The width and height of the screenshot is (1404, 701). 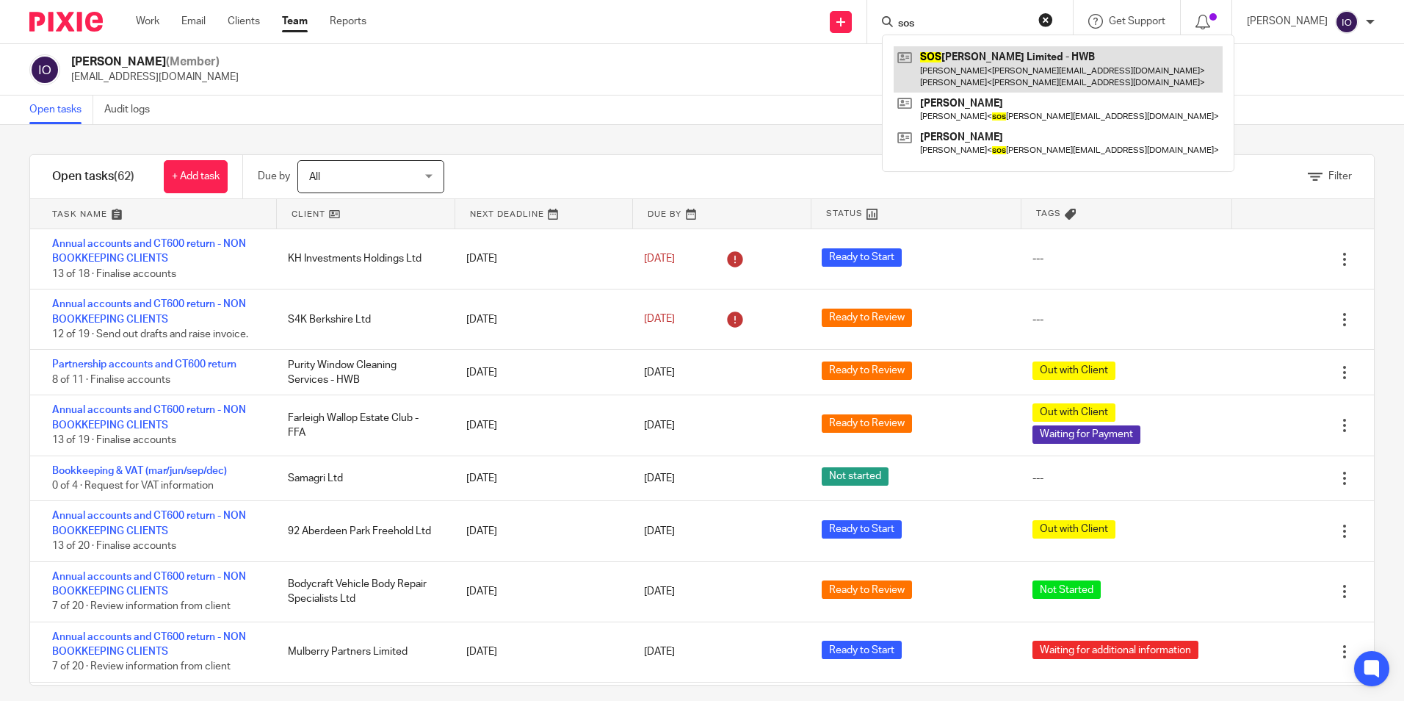 What do you see at coordinates (1049, 213) in the screenshot?
I see `span: Tags` at bounding box center [1049, 213].